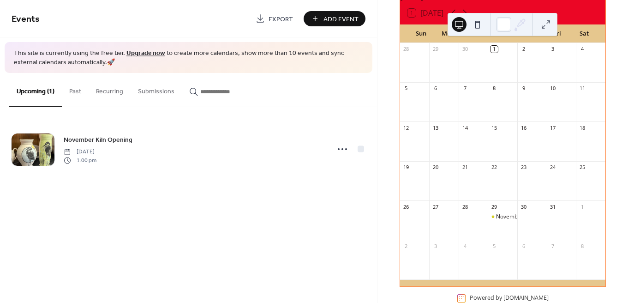 The width and height of the screenshot is (628, 303). Describe the element at coordinates (341, 19) in the screenshot. I see `span: Add Event` at that location.